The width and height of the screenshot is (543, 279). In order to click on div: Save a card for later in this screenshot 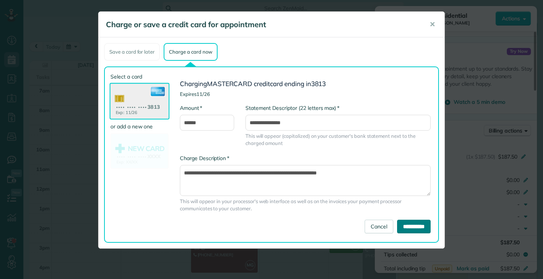, I will do `click(132, 52)`.